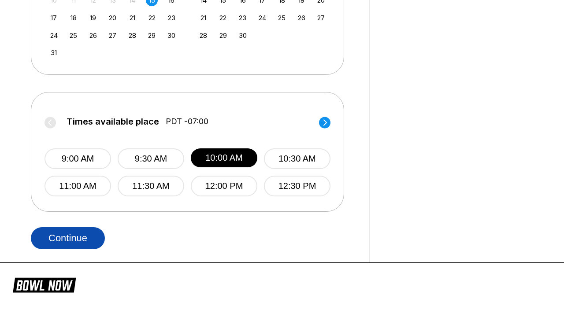 Image resolution: width=564 pixels, height=317 pixels. I want to click on div: Choose Tuesday, August 26th, 2025, so click(93, 35).